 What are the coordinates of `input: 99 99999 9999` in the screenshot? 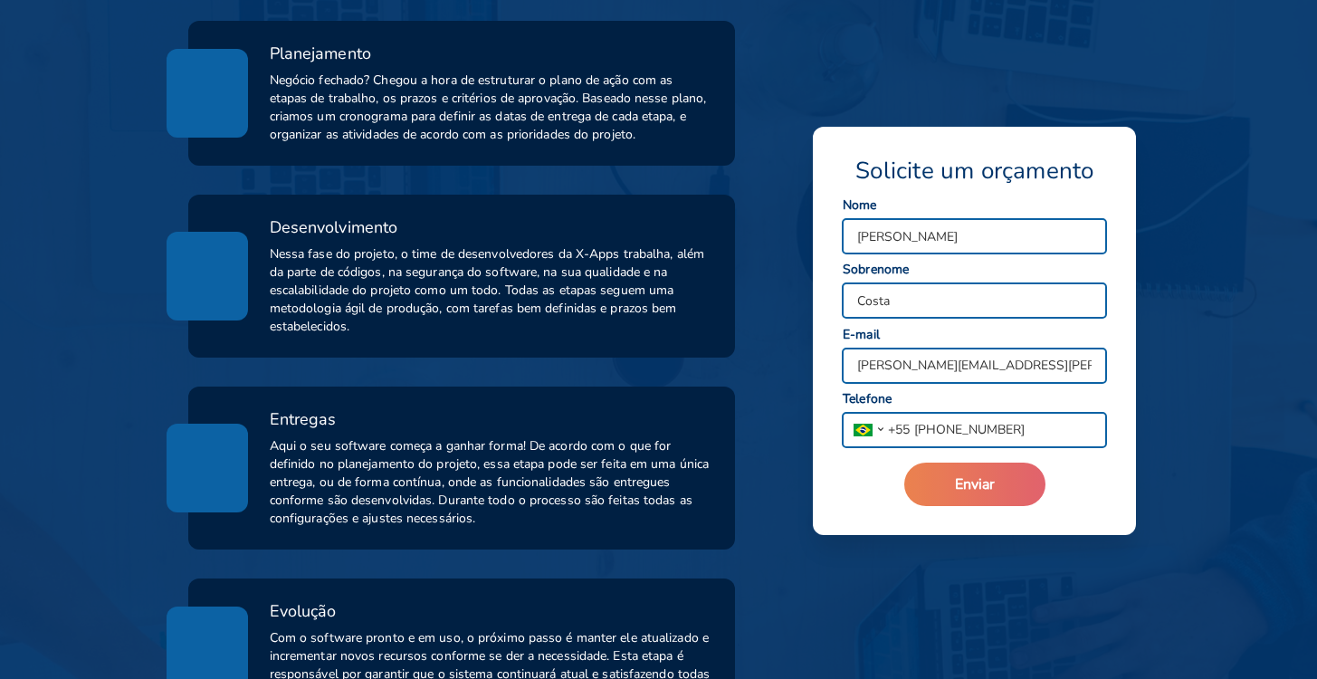 It's located at (1007, 430).